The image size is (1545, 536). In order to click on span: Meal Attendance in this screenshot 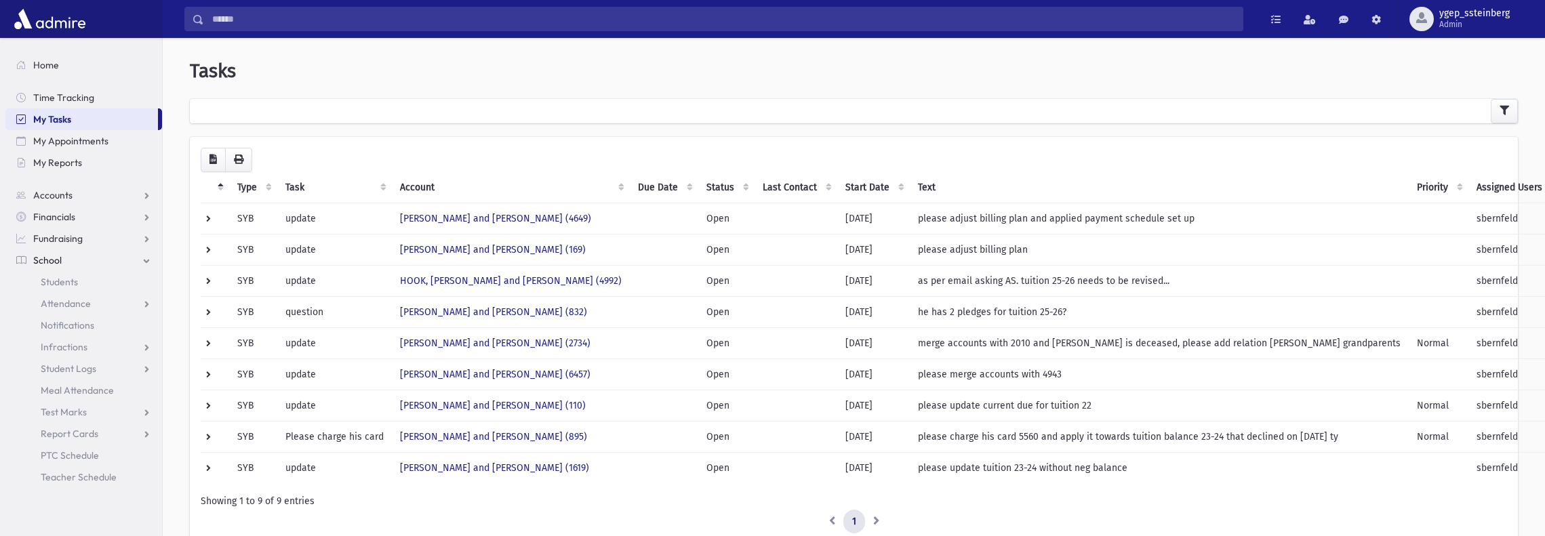, I will do `click(77, 391)`.